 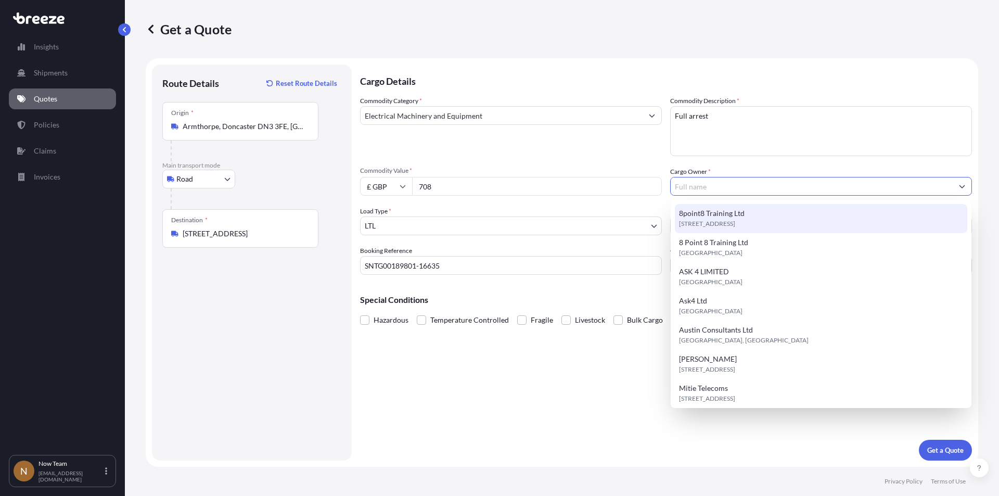 What do you see at coordinates (704, 271) in the screenshot?
I see `span: ASK 4 LIMITED` at bounding box center [704, 271].